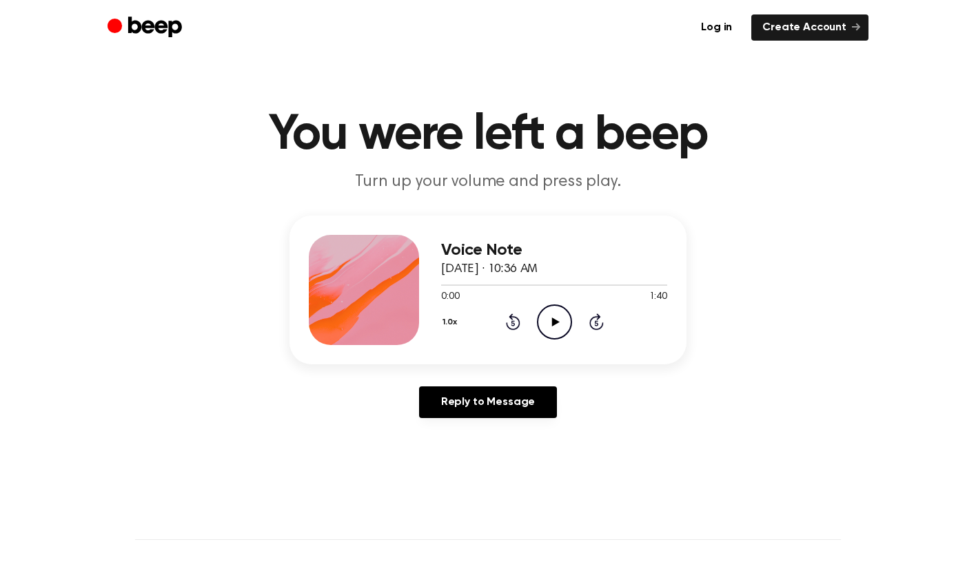  I want to click on h3: Voice Note, so click(554, 250).